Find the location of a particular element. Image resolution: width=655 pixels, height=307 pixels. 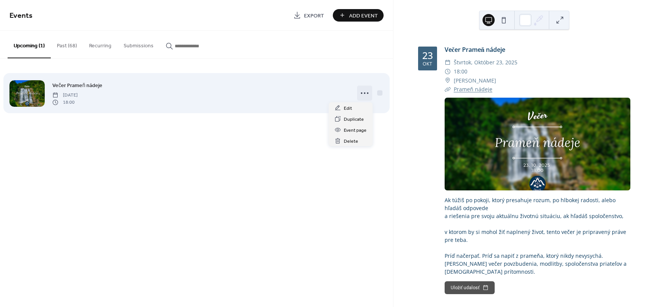

span: Event page is located at coordinates (355, 130).